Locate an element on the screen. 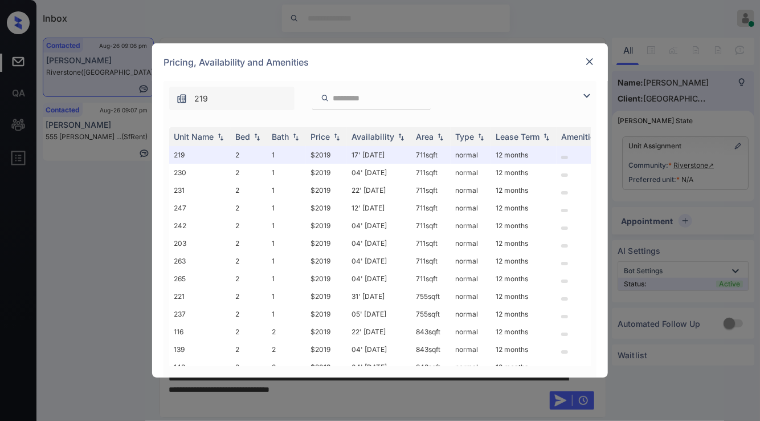 The image size is (760, 421). td: 263 is located at coordinates (200, 260).